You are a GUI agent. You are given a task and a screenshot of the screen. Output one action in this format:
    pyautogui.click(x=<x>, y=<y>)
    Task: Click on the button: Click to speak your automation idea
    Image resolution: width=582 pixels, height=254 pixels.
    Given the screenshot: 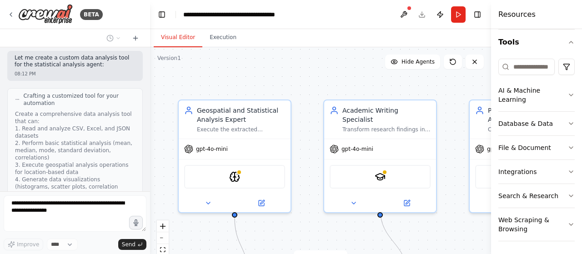 What is the action you would take?
    pyautogui.click(x=136, y=223)
    